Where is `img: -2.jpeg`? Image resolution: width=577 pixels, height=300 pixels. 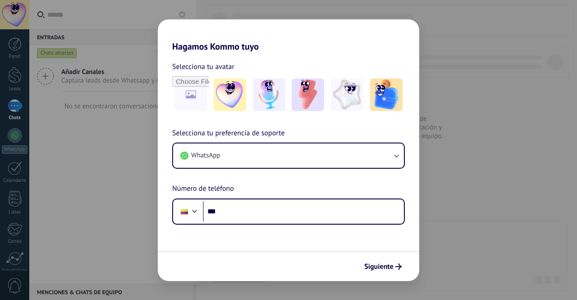 img: -2.jpeg is located at coordinates (269, 95).